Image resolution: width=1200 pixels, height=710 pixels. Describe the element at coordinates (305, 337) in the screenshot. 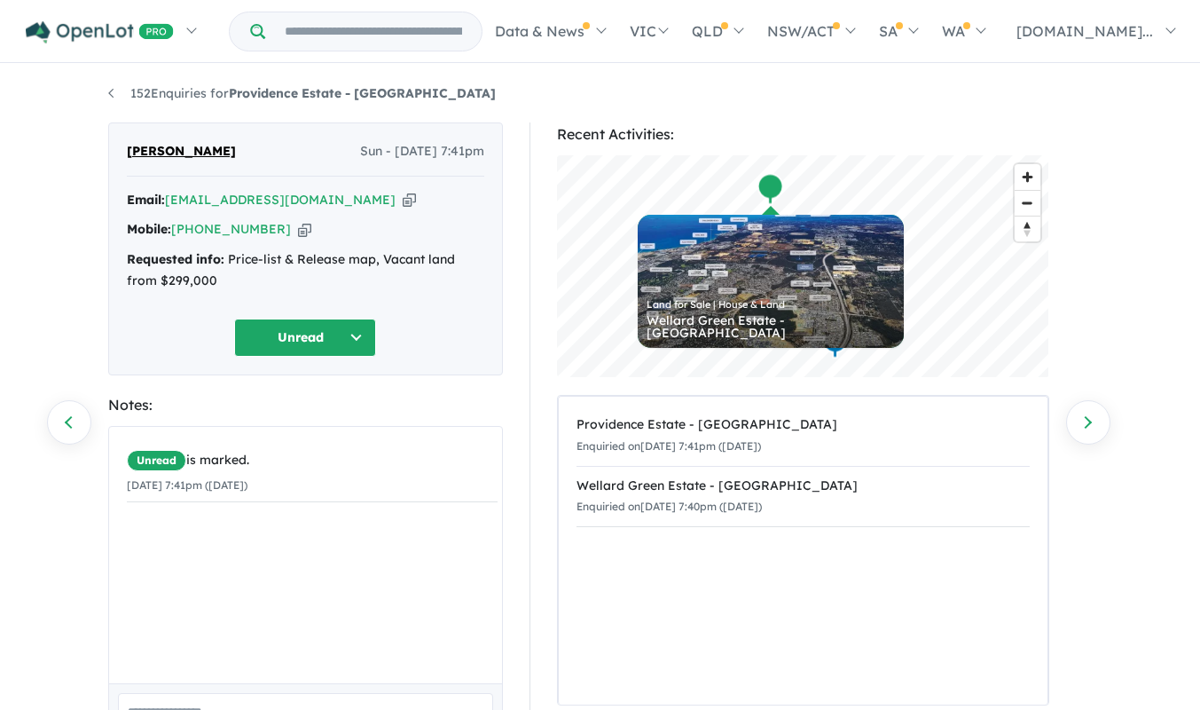

I see `button: Unread` at that location.